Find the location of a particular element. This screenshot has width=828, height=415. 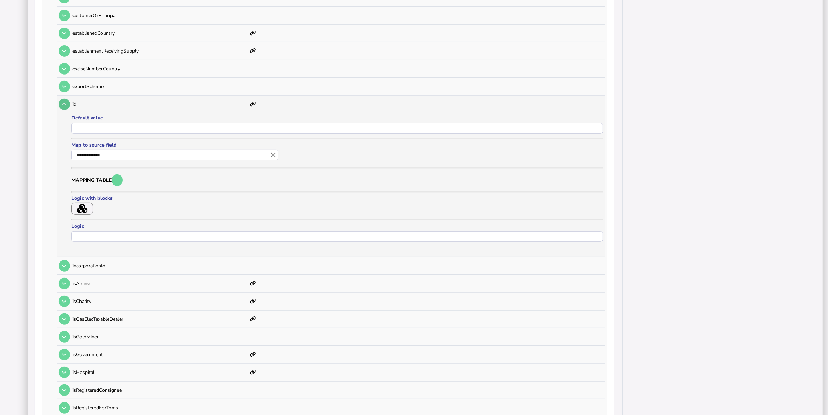

p: establishedCountry is located at coordinates (160, 33).